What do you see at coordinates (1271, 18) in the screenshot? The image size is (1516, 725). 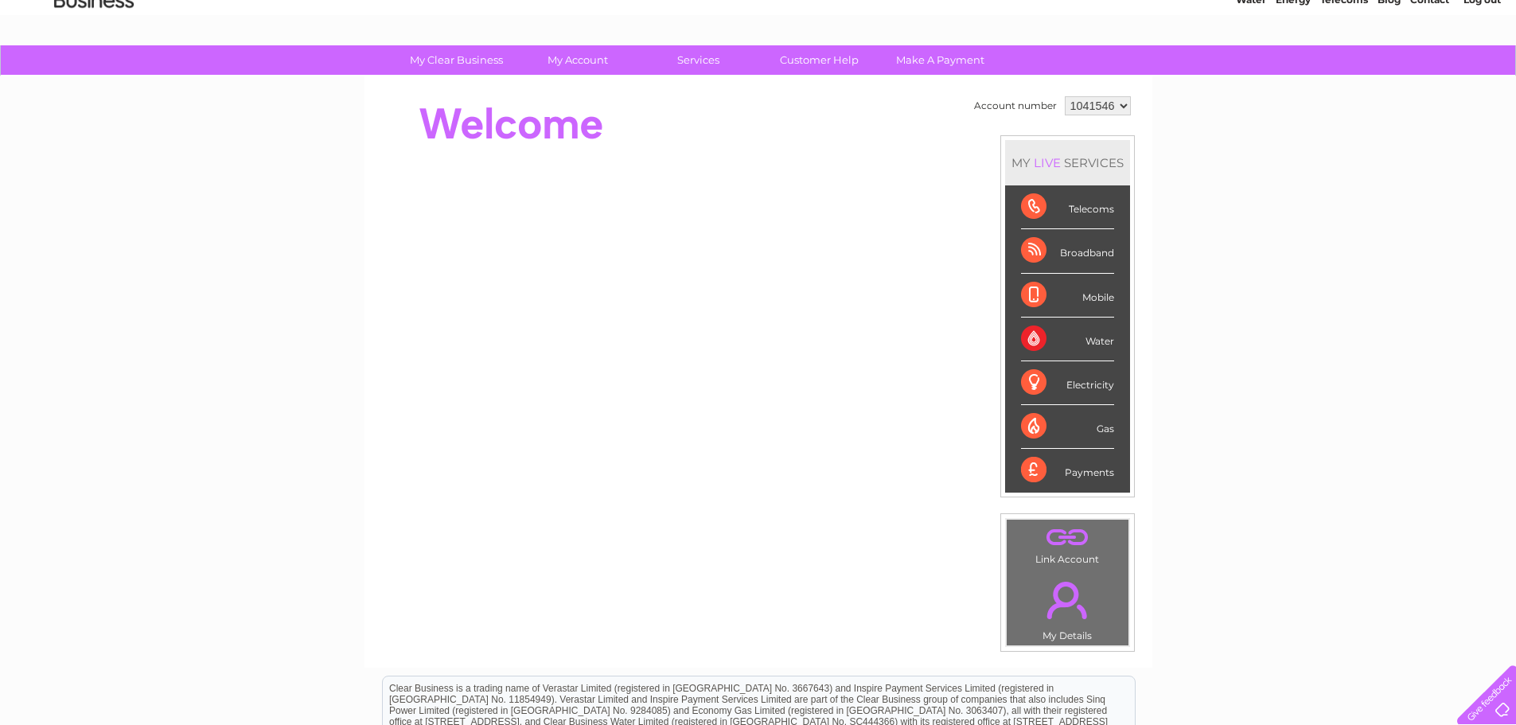 I see `a: 0333 014 3131` at bounding box center [1271, 18].